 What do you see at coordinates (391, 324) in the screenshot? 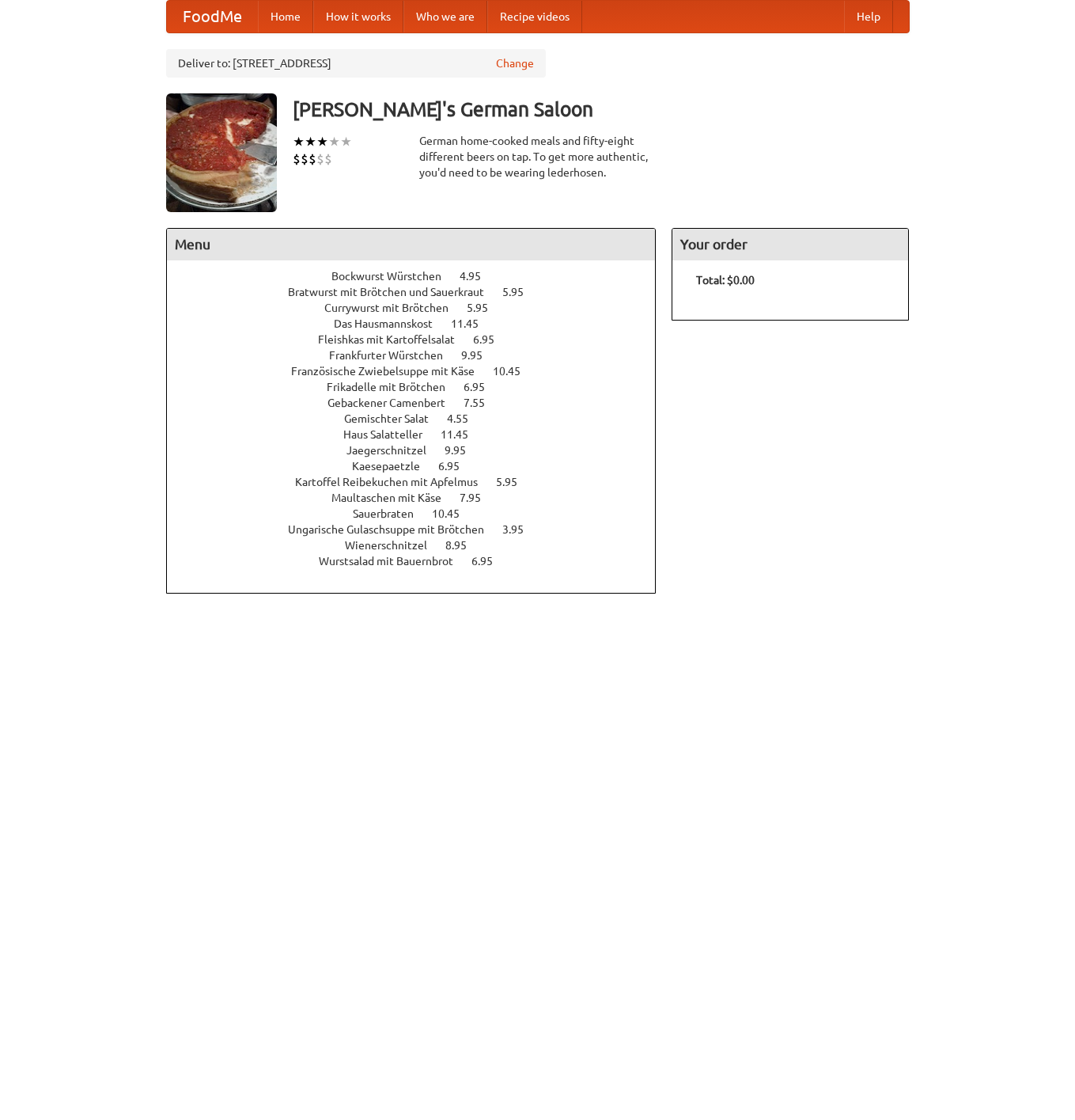
I see `span: Das Hausmannskost` at bounding box center [391, 324].